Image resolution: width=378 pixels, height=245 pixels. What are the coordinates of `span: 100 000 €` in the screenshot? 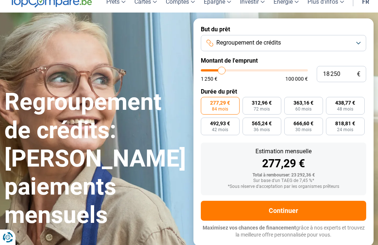 It's located at (296, 79).